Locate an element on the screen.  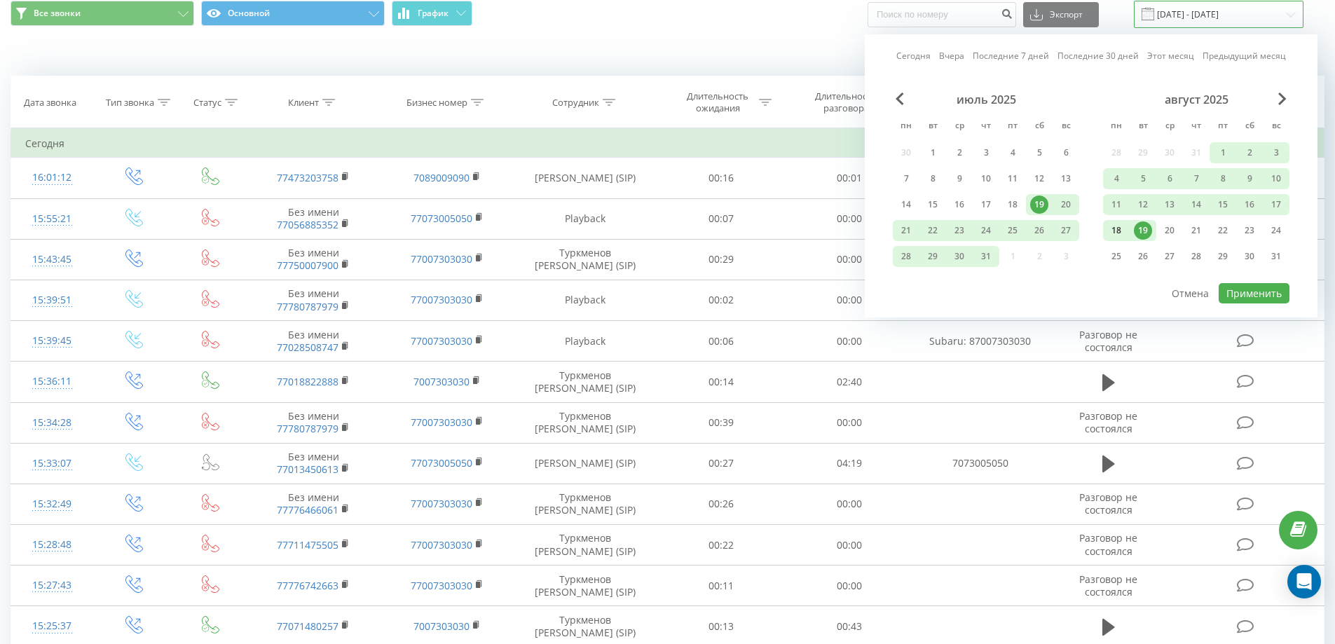
div: 18 is located at coordinates (1012, 205).